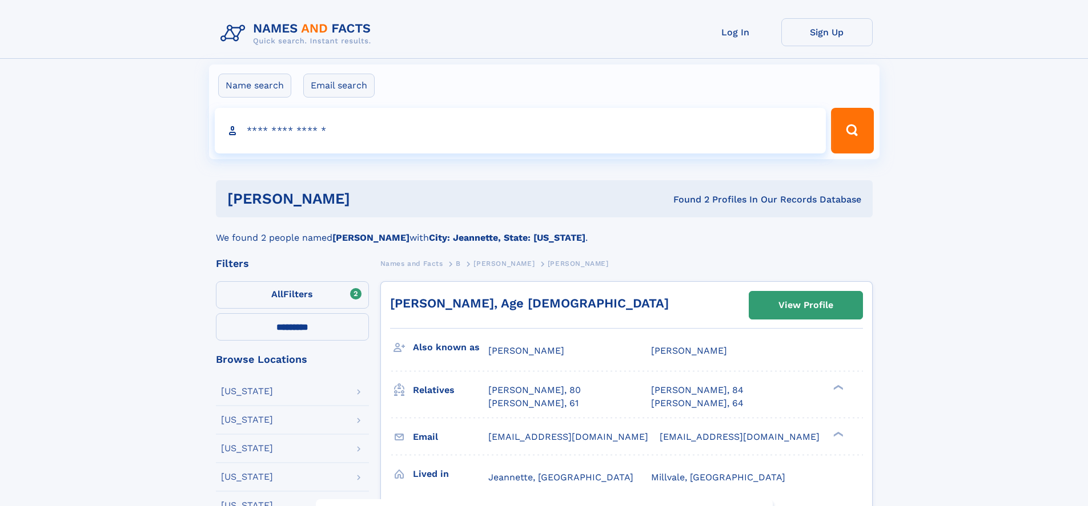 This screenshot has height=506, width=1088. I want to click on a: View Profile, so click(806, 305).